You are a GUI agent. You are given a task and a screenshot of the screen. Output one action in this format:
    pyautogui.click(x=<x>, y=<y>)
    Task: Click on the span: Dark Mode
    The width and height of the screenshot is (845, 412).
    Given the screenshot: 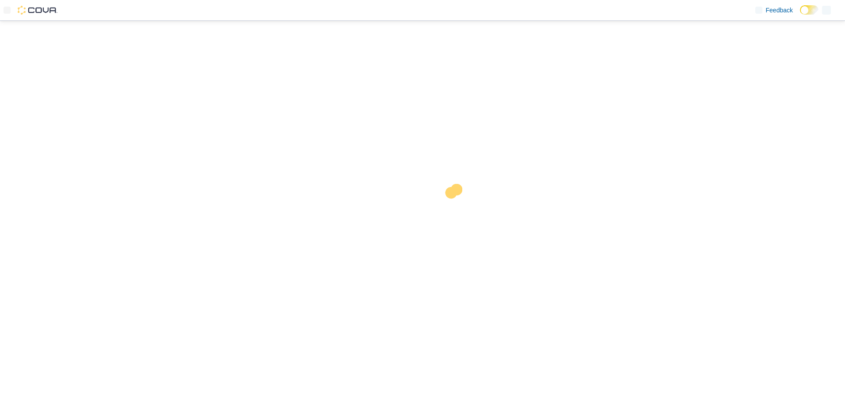 What is the action you would take?
    pyautogui.click(x=800, y=15)
    